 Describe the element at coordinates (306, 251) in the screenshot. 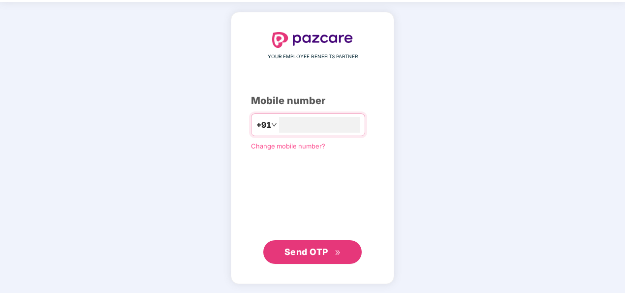

I see `span: Send OTP` at that location.